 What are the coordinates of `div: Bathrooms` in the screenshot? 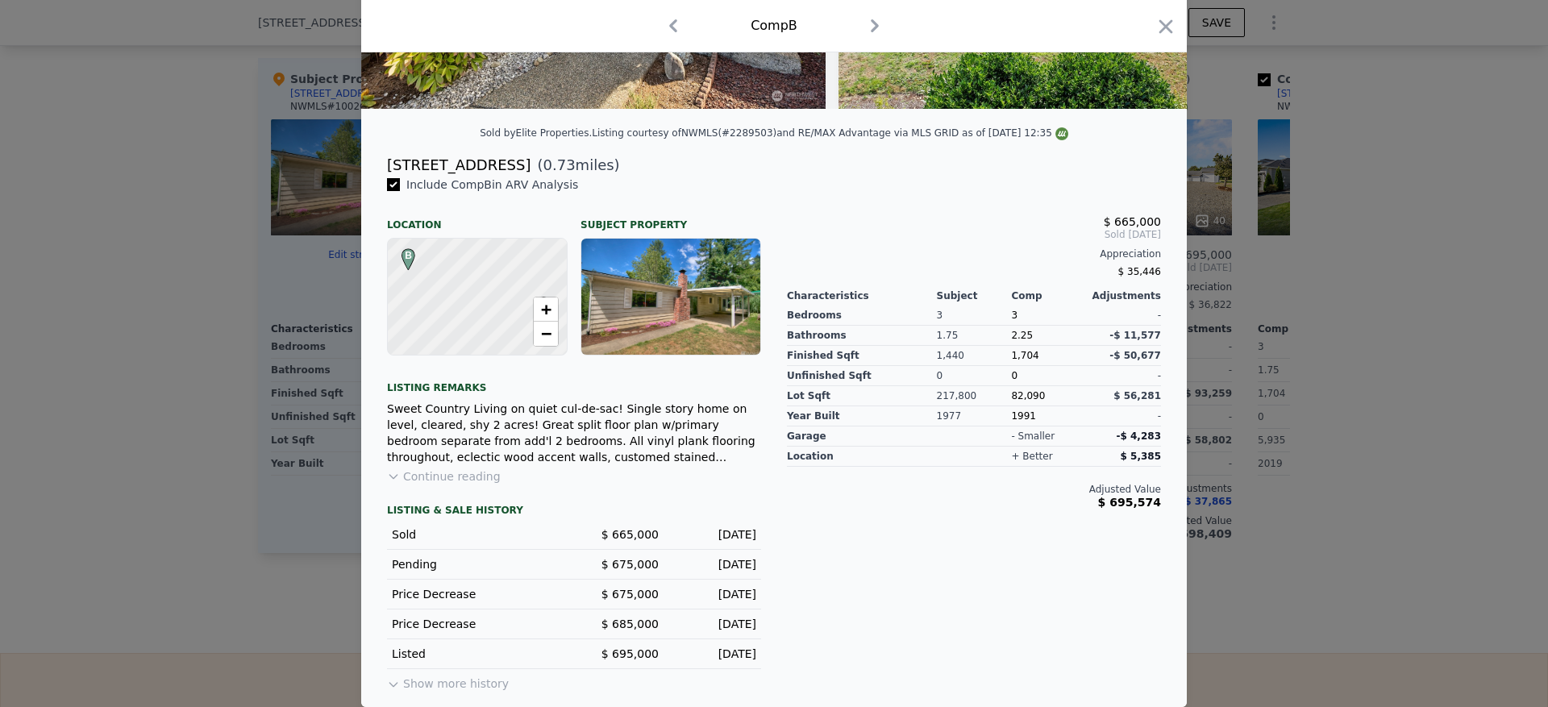 It's located at (862, 335).